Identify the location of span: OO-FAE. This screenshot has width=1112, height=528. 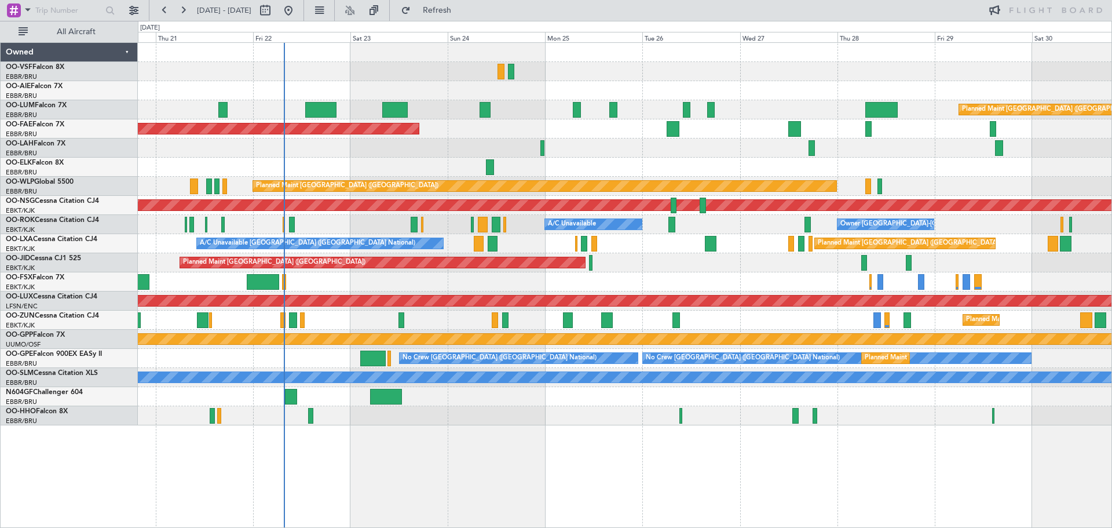
(19, 125).